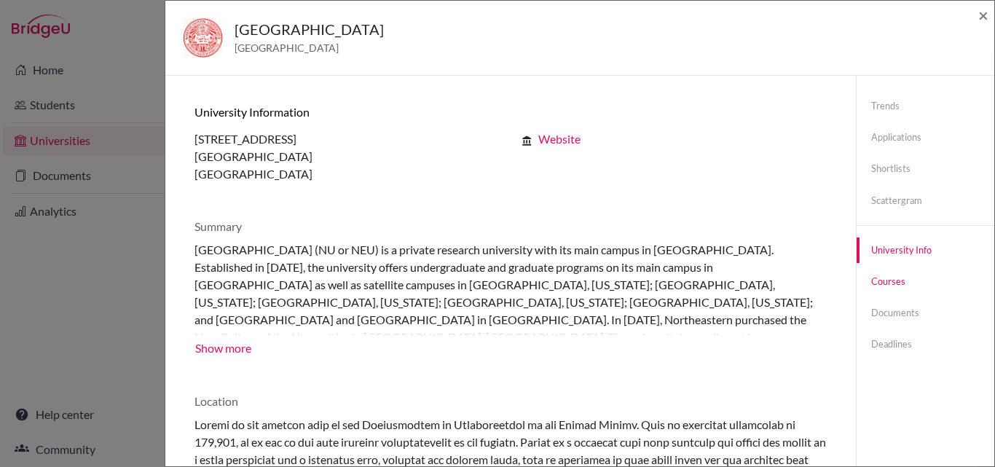 The height and width of the screenshot is (467, 995). What do you see at coordinates (925, 168) in the screenshot?
I see `a: Shortlists` at bounding box center [925, 168].